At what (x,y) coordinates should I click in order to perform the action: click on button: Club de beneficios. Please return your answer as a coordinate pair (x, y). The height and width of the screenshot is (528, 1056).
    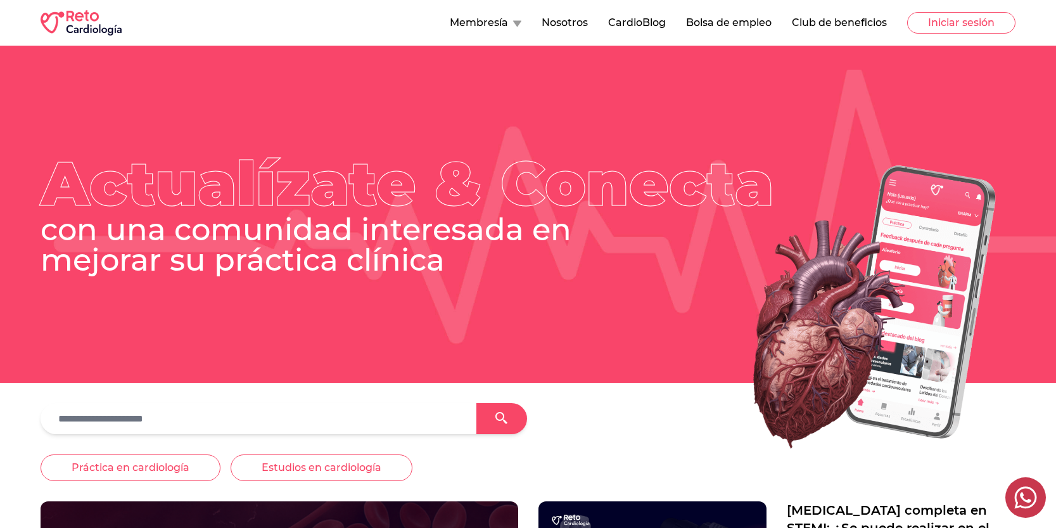
    Looking at the image, I should click on (839, 23).